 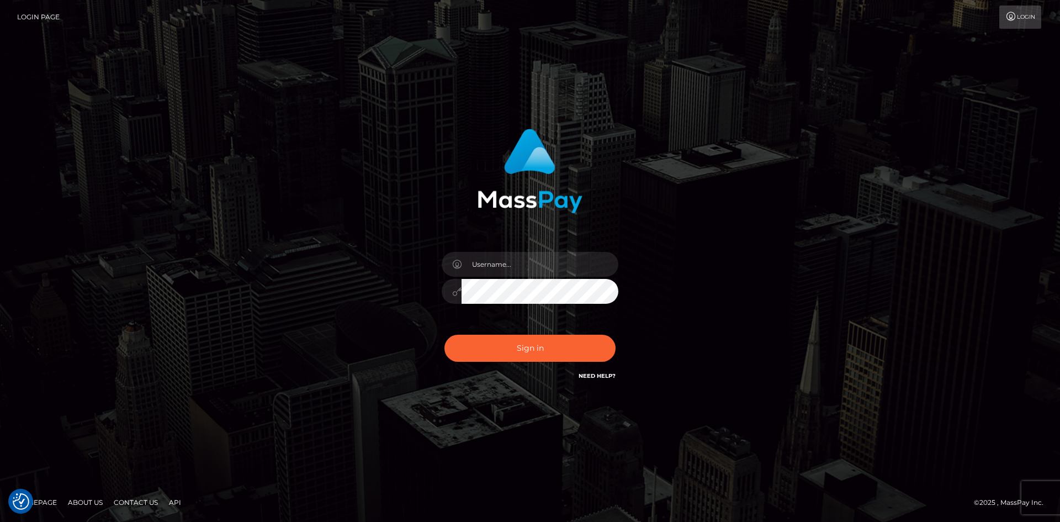 What do you see at coordinates (36, 502) in the screenshot?
I see `a: Homepage` at bounding box center [36, 502].